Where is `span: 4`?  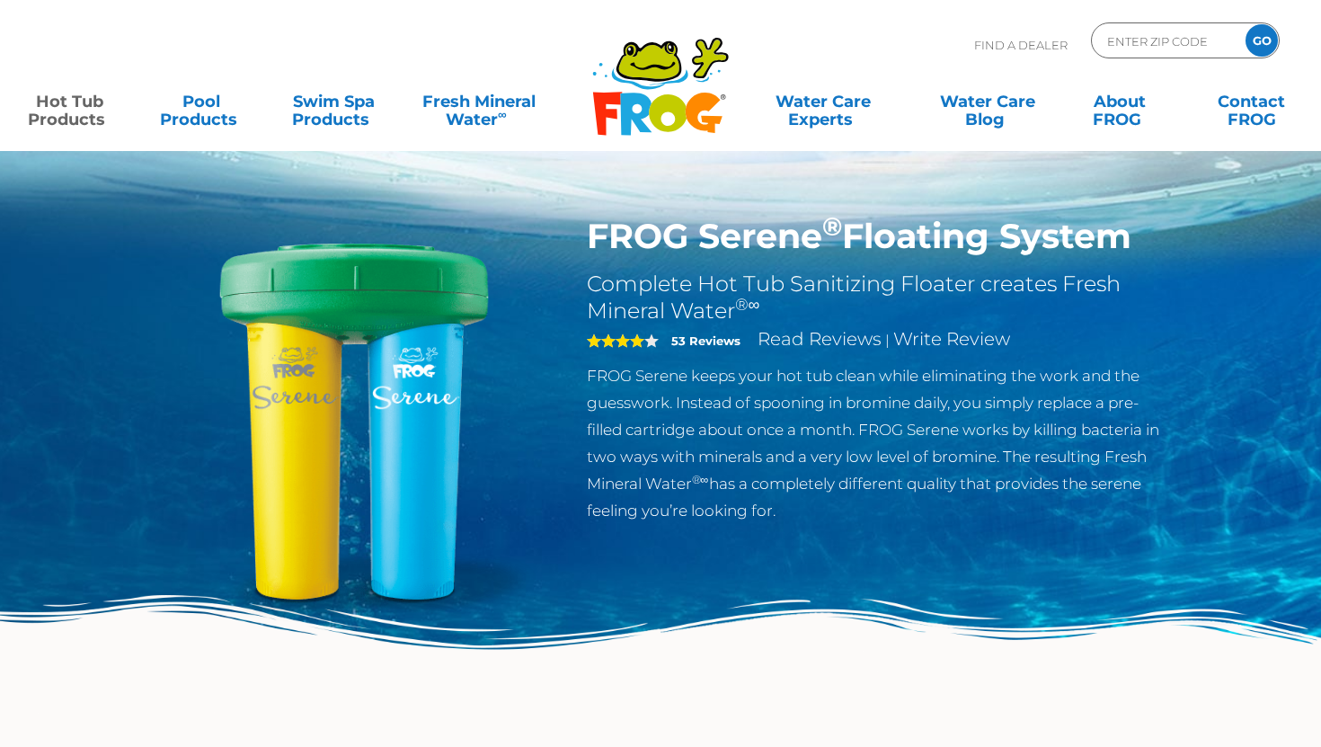
span: 4 is located at coordinates (616, 341).